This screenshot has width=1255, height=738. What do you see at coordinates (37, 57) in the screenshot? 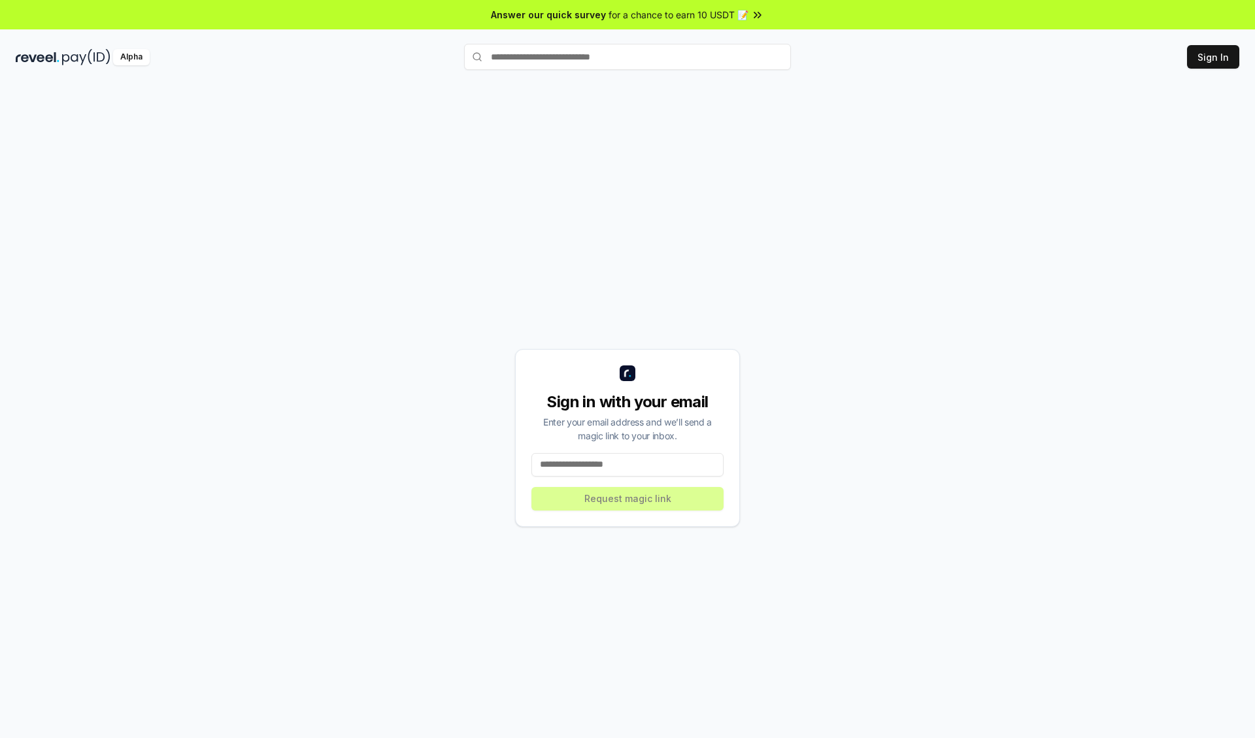
I see `img: reveel_dark` at bounding box center [37, 57].